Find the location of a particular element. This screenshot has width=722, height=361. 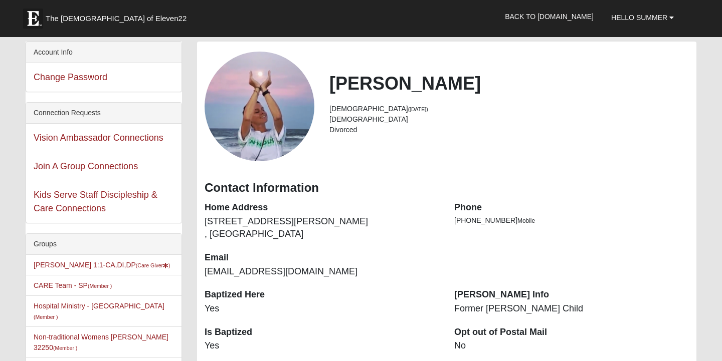

a: Change Password is located at coordinates (70, 77).